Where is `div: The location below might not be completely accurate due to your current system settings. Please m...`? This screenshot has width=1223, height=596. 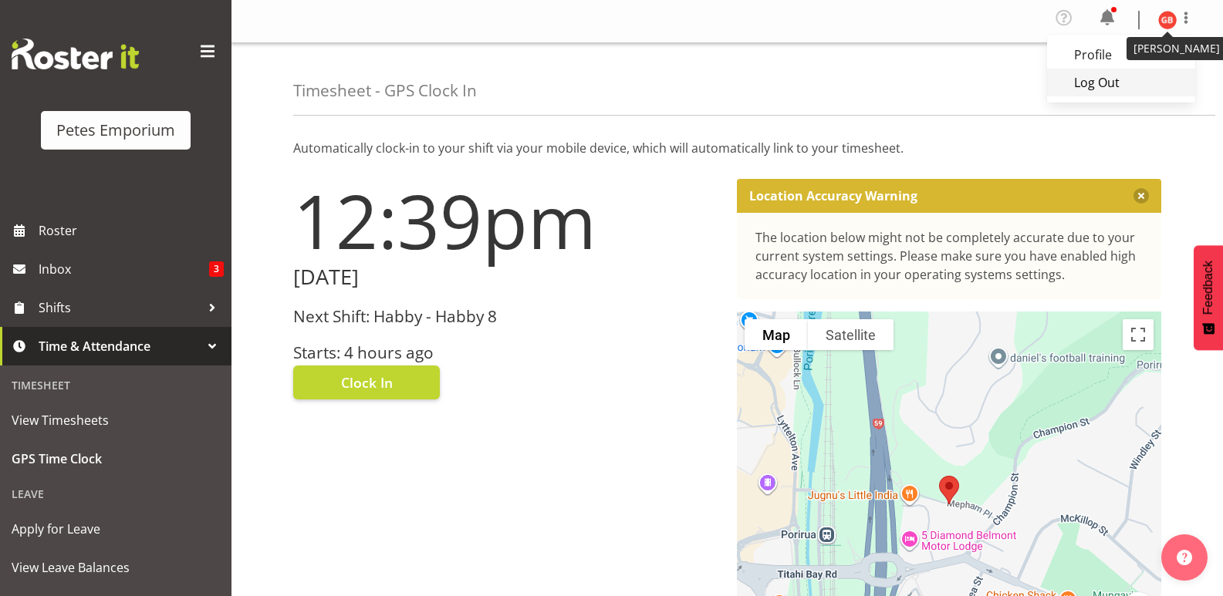 div: The location below might not be completely accurate due to your current system settings. Please m... is located at coordinates (949, 256).